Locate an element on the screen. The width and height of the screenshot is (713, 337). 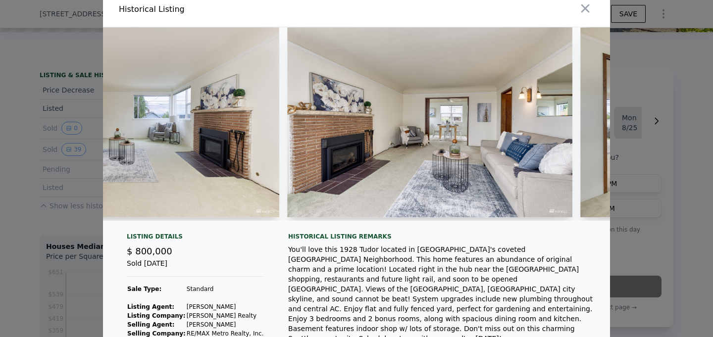
div: Historical Listing remarks is located at coordinates (441, 237).